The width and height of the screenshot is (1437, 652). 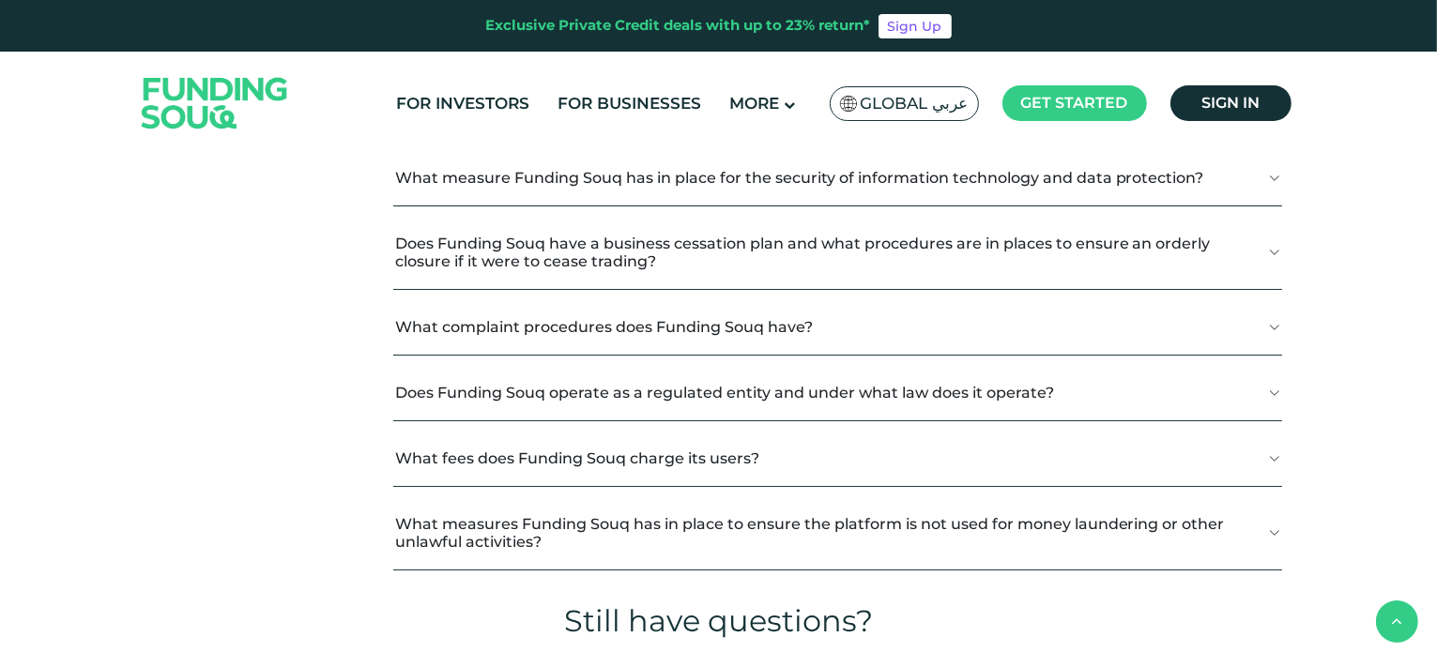 What do you see at coordinates (914, 103) in the screenshot?
I see `span: Global عربي` at bounding box center [914, 103].